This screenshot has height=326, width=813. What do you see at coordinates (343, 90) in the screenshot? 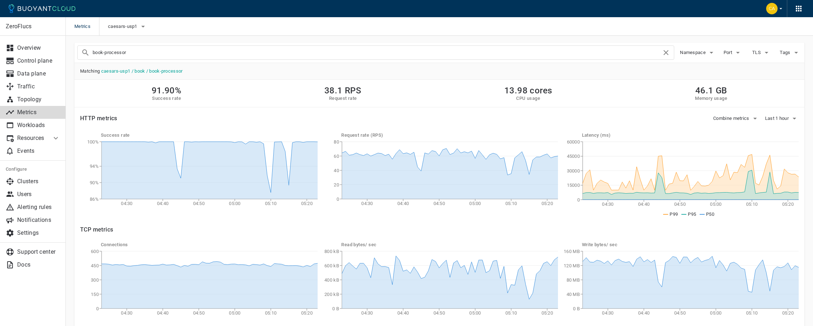
I see `h2: 38.1 RPS` at bounding box center [343, 90].